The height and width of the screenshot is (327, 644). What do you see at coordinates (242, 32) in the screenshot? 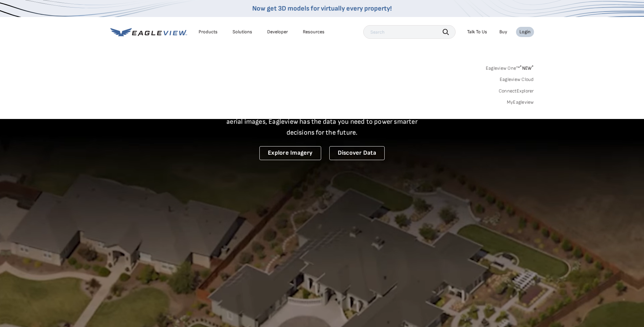
I see `div: Solutions` at bounding box center [242, 32].